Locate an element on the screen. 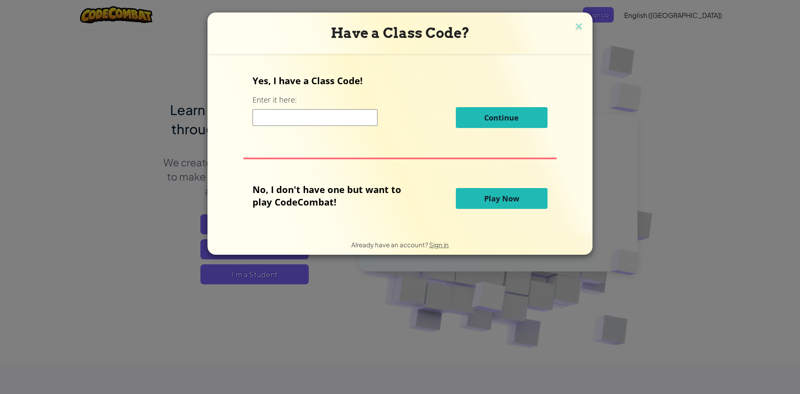 This screenshot has height=394, width=800. button: Continue is located at coordinates (502, 117).